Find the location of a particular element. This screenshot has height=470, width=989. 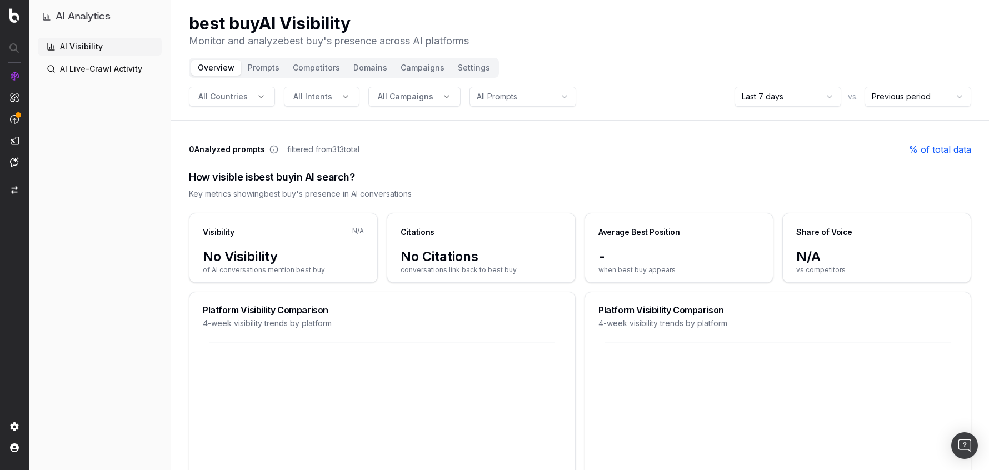

button: Competitors is located at coordinates (316, 68).